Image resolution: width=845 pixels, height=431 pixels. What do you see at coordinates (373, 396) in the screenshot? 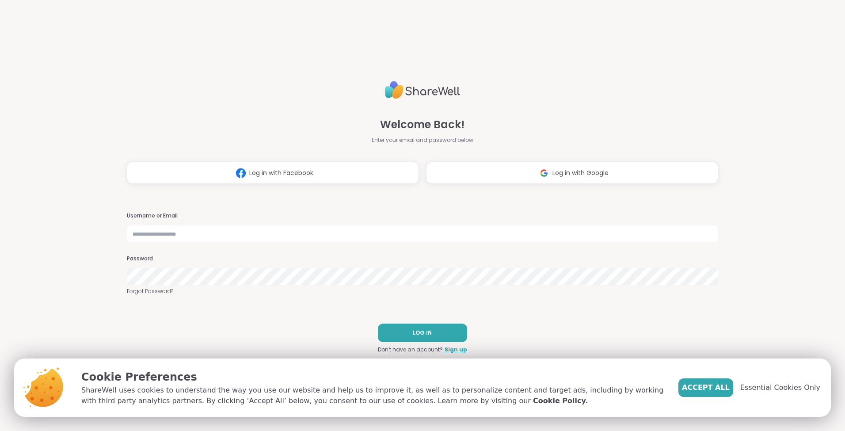
I see `p: ShareWell uses cookies to understand the way you use our website and help us to improve it, as we...` at bounding box center [373, 396].